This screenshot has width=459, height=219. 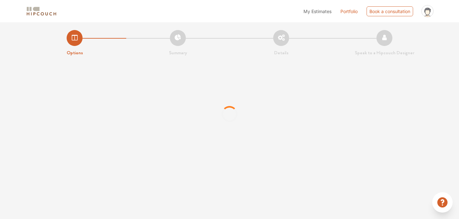 What do you see at coordinates (41, 11) in the screenshot?
I see `img: logo-horizontal.svg` at bounding box center [41, 11].